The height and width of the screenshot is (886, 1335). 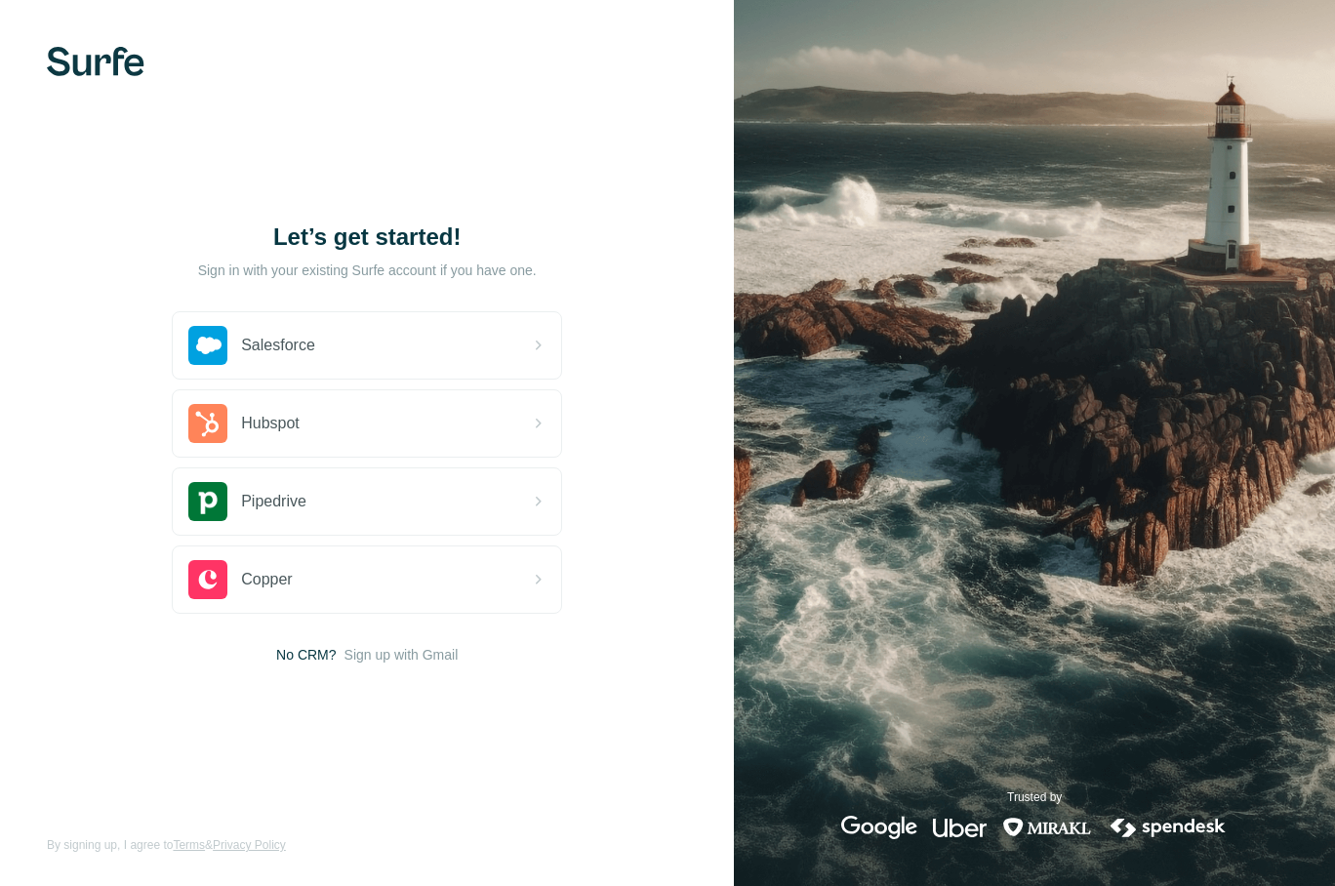 What do you see at coordinates (208, 346) in the screenshot?
I see `img: salesforce's logo` at bounding box center [208, 346].